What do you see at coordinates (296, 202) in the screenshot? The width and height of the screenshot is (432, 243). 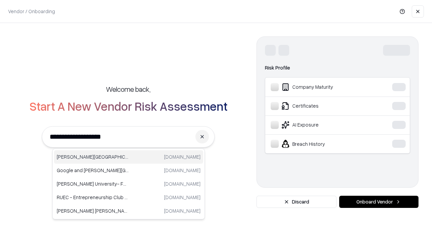 I see `button: Discard` at bounding box center [296, 202].